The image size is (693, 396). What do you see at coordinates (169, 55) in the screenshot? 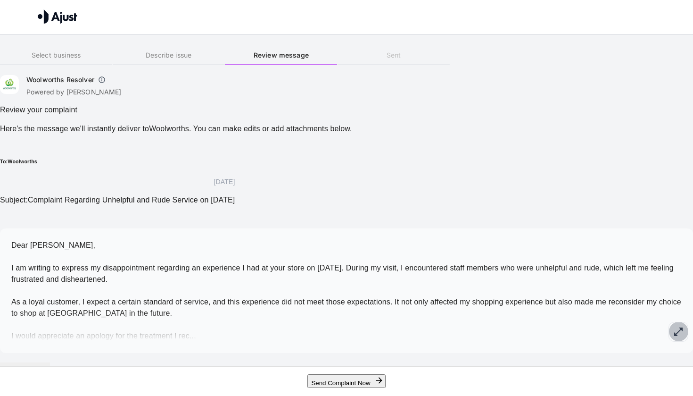
I see `h6: Describe issue` at bounding box center [169, 55].